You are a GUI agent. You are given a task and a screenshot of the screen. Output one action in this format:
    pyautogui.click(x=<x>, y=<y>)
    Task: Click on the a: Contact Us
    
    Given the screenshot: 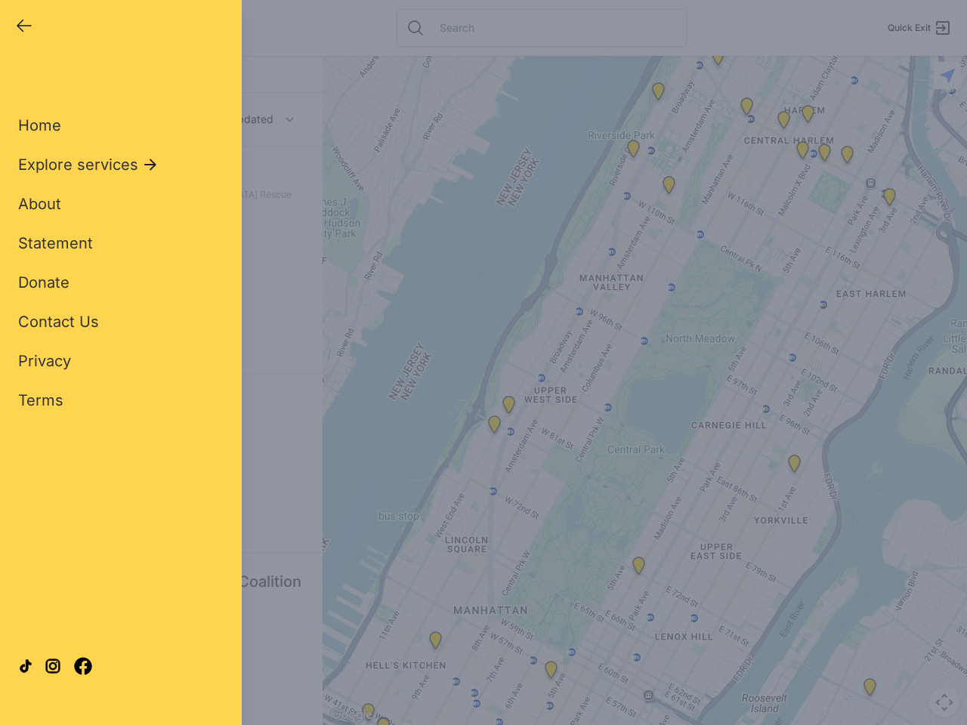 What is the action you would take?
    pyautogui.click(x=58, y=322)
    